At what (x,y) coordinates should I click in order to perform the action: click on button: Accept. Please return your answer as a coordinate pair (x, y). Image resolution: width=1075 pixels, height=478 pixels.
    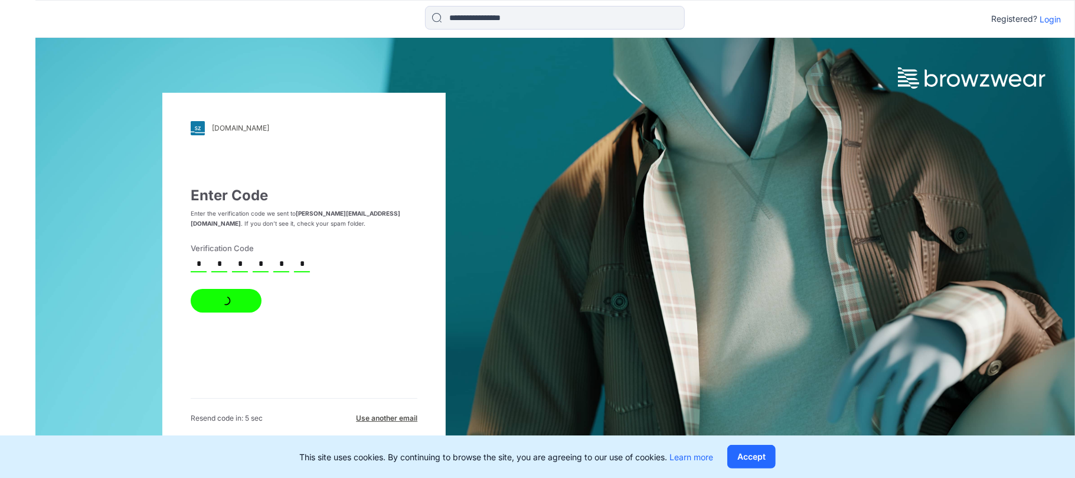
    Looking at the image, I should click on (752, 456).